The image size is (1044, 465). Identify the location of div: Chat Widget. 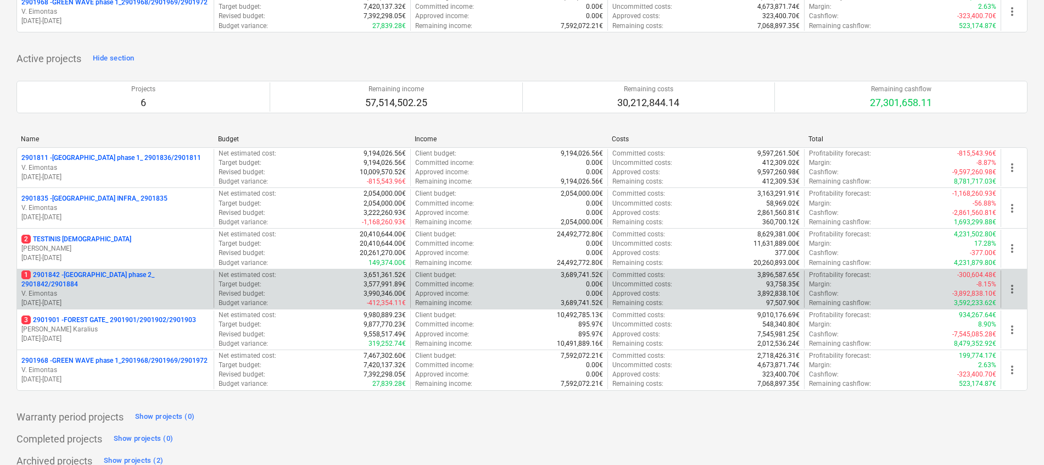
(1017, 438).